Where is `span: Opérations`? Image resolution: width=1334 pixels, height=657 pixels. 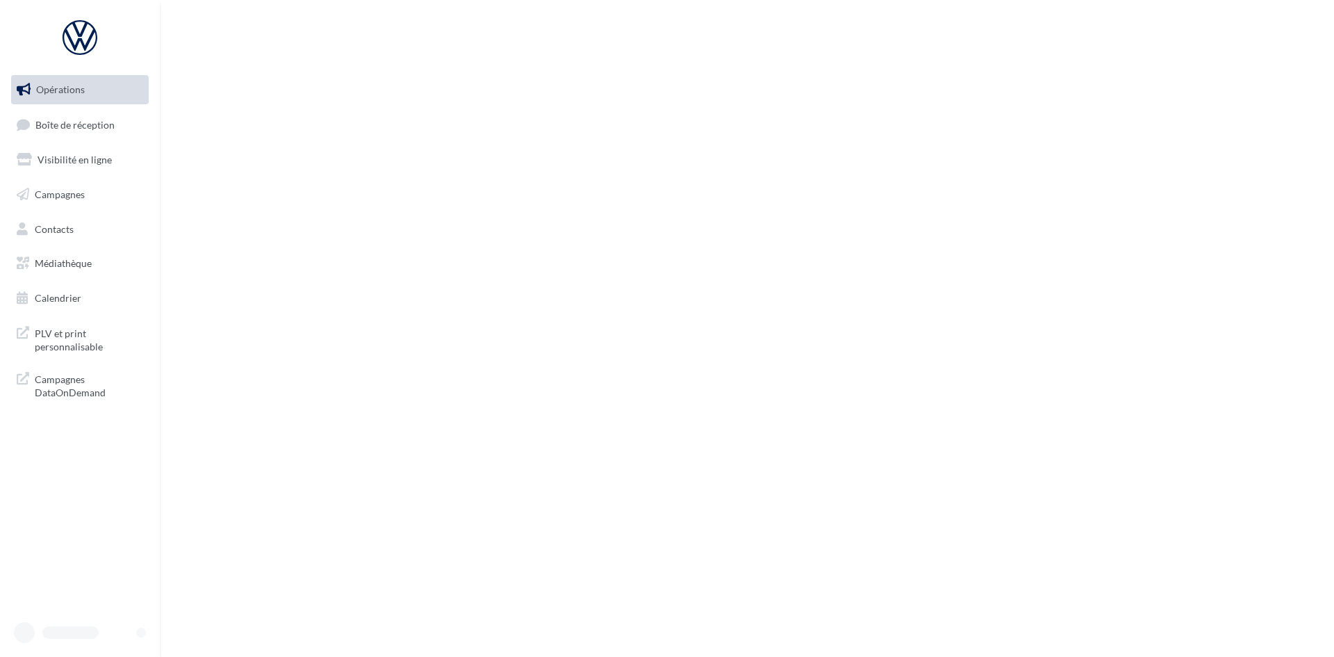 span: Opérations is located at coordinates (60, 89).